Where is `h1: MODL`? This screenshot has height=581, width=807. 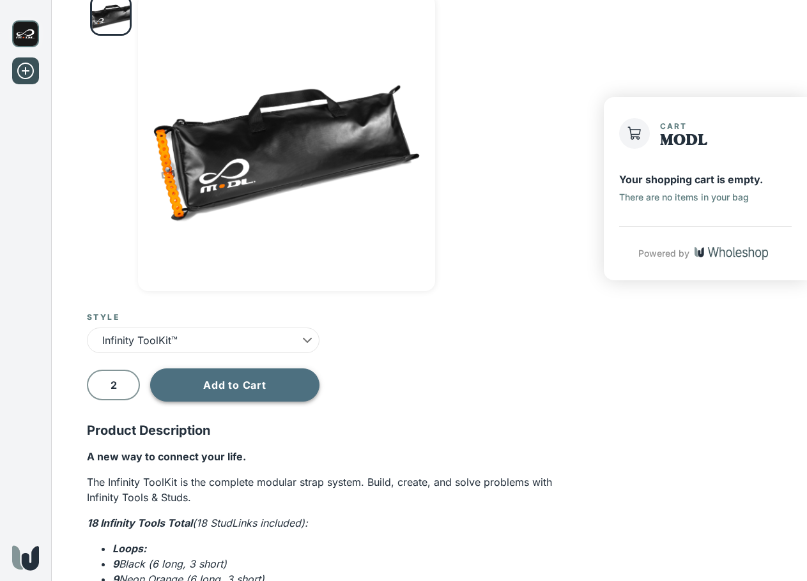
h1: MODL is located at coordinates (684, 141).